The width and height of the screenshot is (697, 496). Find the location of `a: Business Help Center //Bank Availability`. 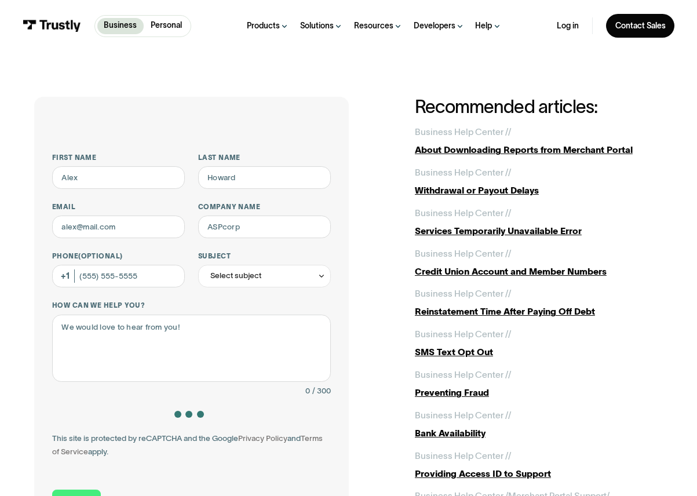

a: Business Help Center //Bank Availability is located at coordinates (539, 424).